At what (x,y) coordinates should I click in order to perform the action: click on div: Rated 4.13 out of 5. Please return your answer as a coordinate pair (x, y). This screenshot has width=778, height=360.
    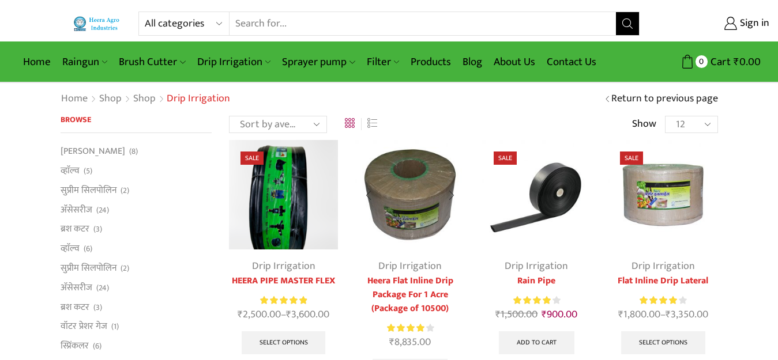
    Looking at the image, I should click on (536, 300).